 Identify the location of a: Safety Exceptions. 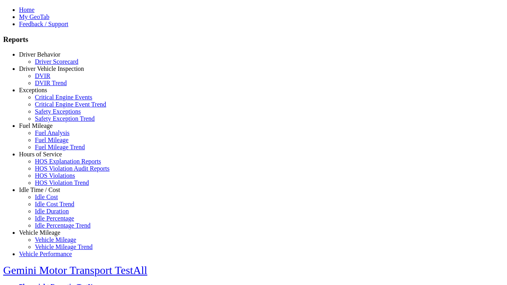
(58, 111).